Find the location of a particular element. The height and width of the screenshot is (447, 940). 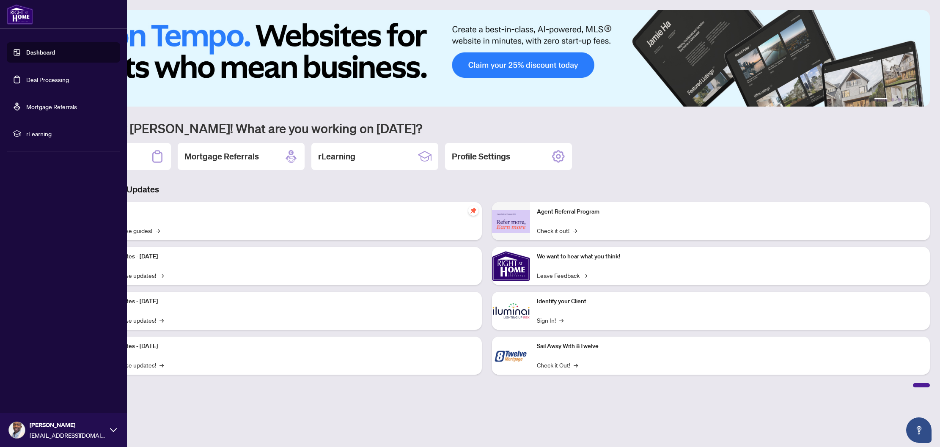

button: 2 is located at coordinates (893, 100).